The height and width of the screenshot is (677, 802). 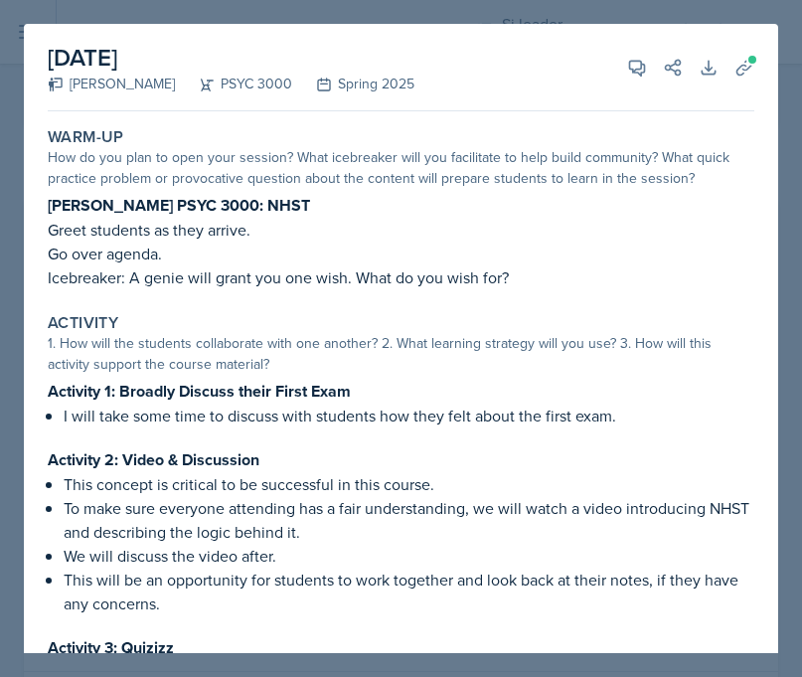 I want to click on p: This concept is critical to be successful in this course., so click(x=409, y=484).